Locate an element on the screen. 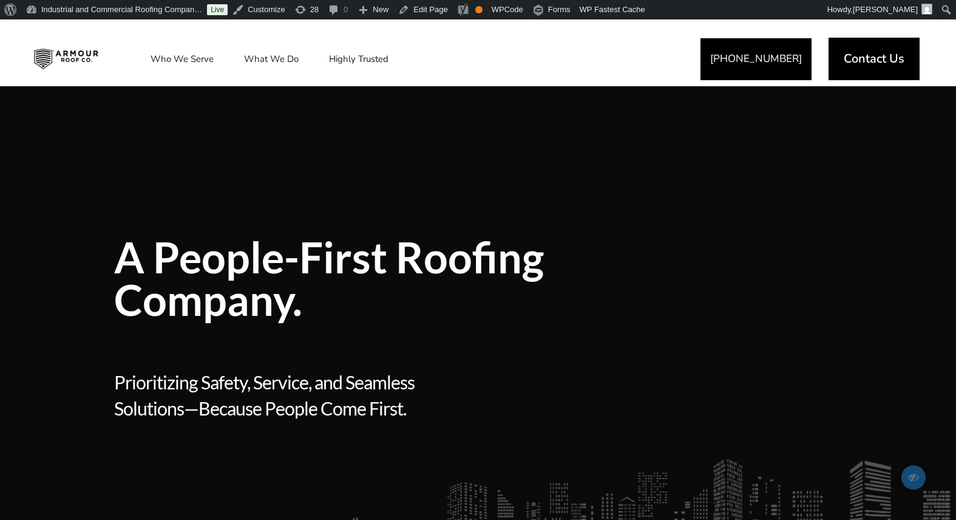  span: Edit/Preview is located at coordinates (914, 477).